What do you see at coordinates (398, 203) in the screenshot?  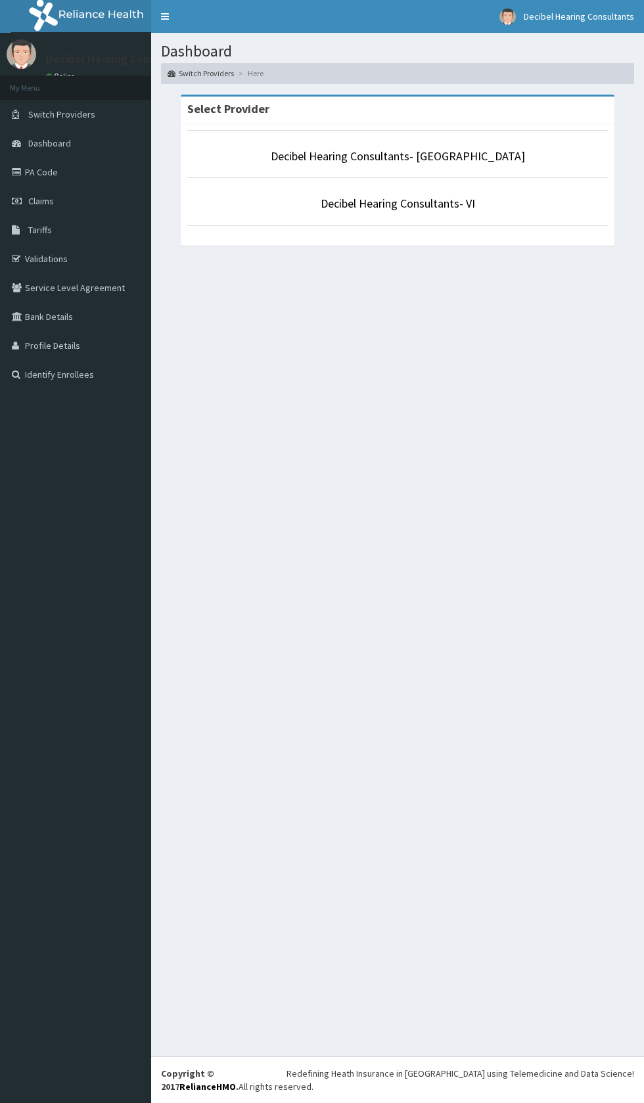 I see `a: Decibel Hearing Consultants- VI` at bounding box center [398, 203].